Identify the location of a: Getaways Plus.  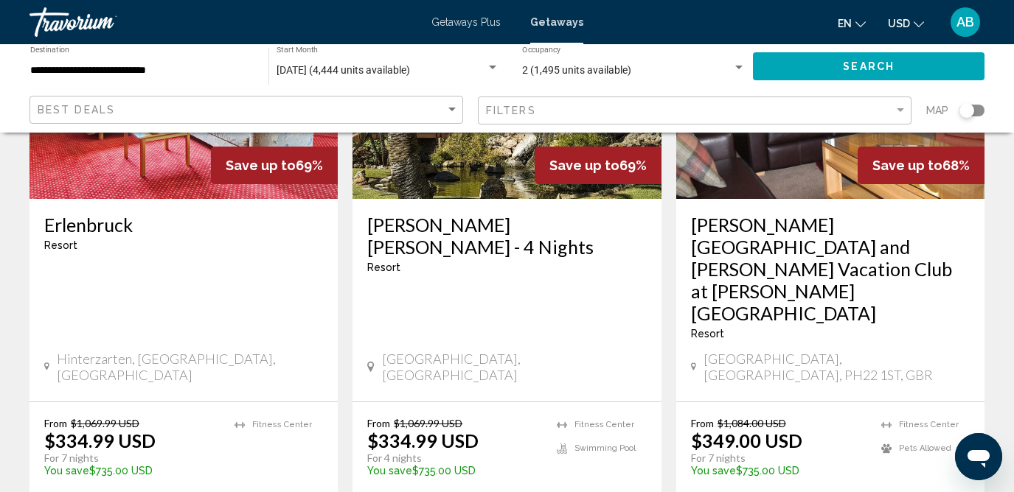
(466, 22).